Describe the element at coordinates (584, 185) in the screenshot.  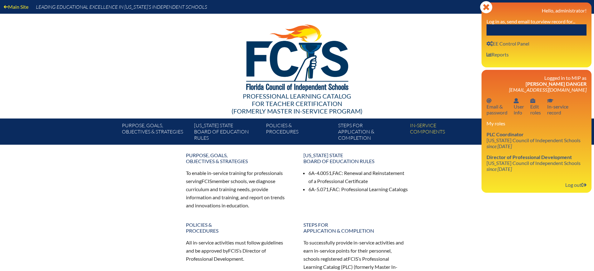
I see `svg: Log out` at that location.